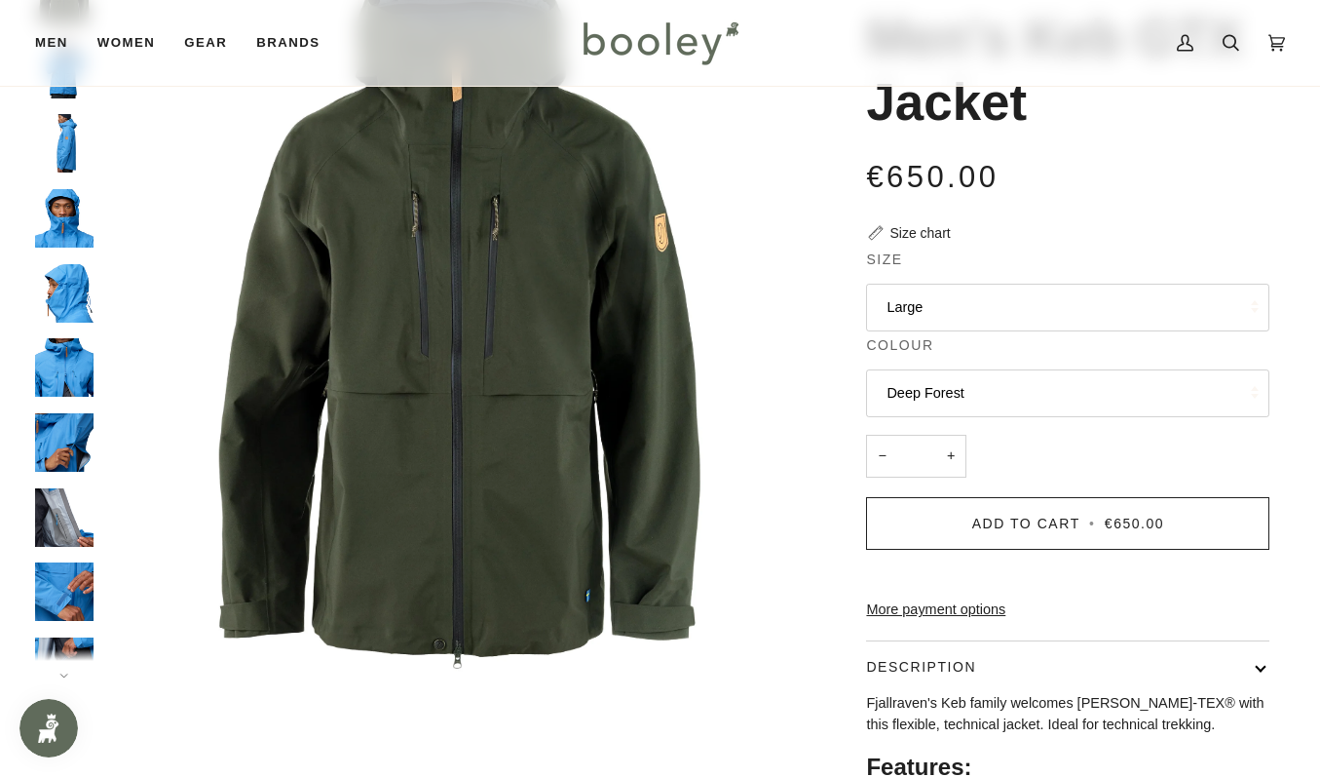 The width and height of the screenshot is (1320, 777). Describe the element at coordinates (126, 43) in the screenshot. I see `span: Women` at that location.